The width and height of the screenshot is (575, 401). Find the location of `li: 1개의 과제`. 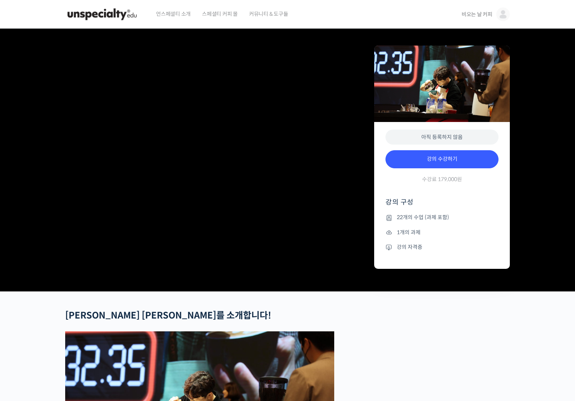

li: 1개의 과제 is located at coordinates (442, 232).